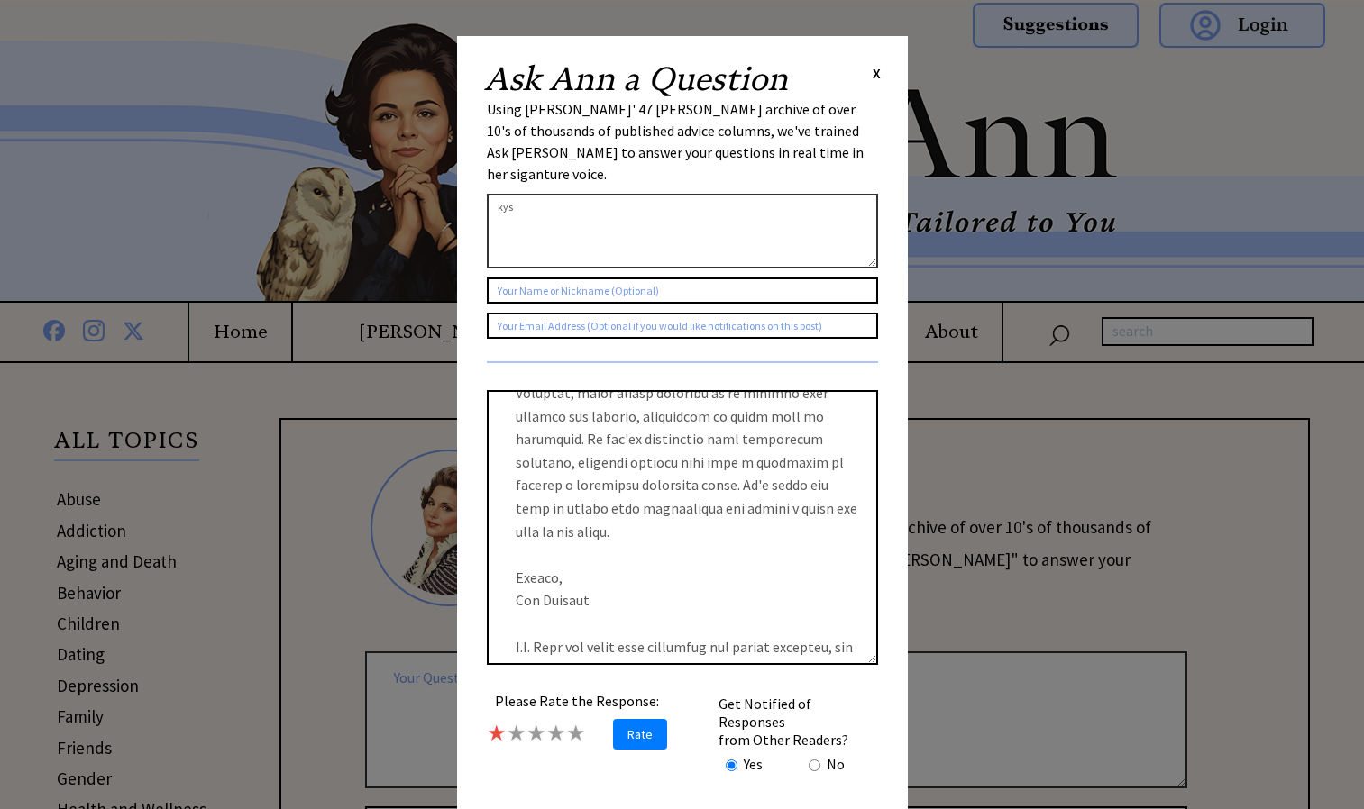 The height and width of the screenshot is (809, 1364). What do you see at coordinates (636, 79) in the screenshot?
I see `h2: Ask Ann a Question` at bounding box center [636, 79].